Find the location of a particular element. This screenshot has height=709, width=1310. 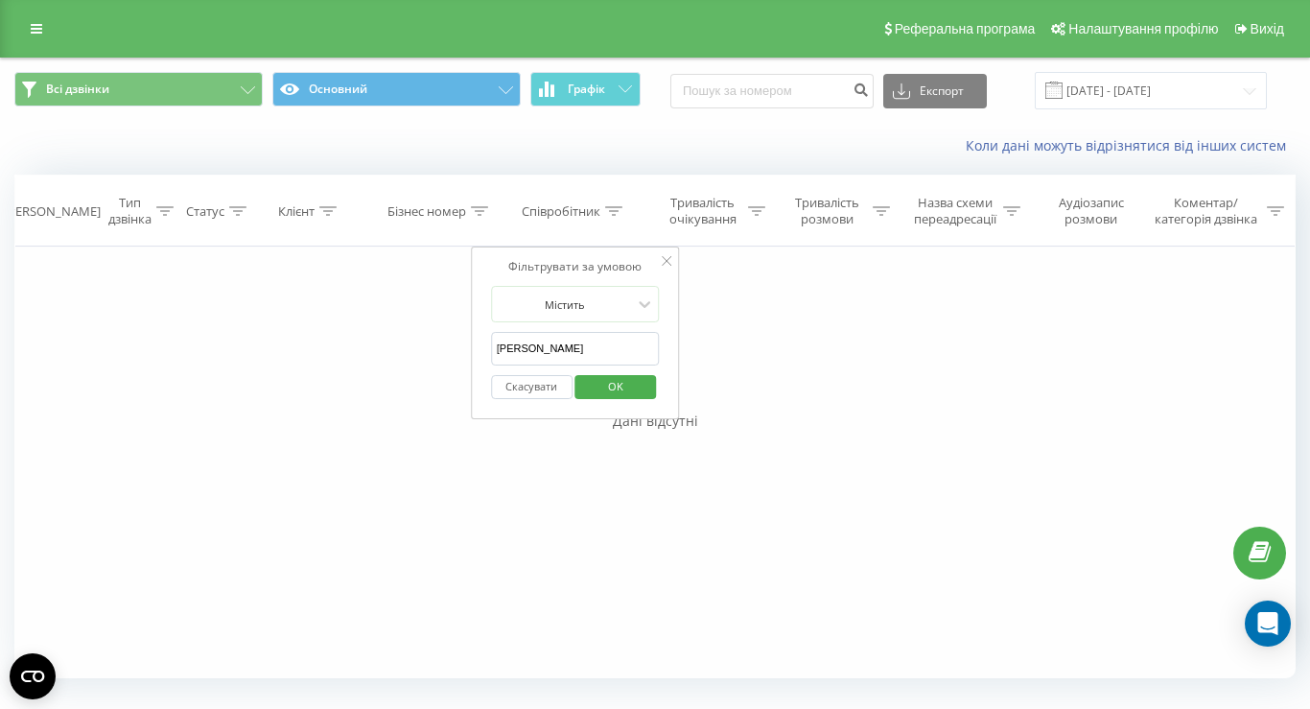

button: Всі дзвінки is located at coordinates (138, 89).